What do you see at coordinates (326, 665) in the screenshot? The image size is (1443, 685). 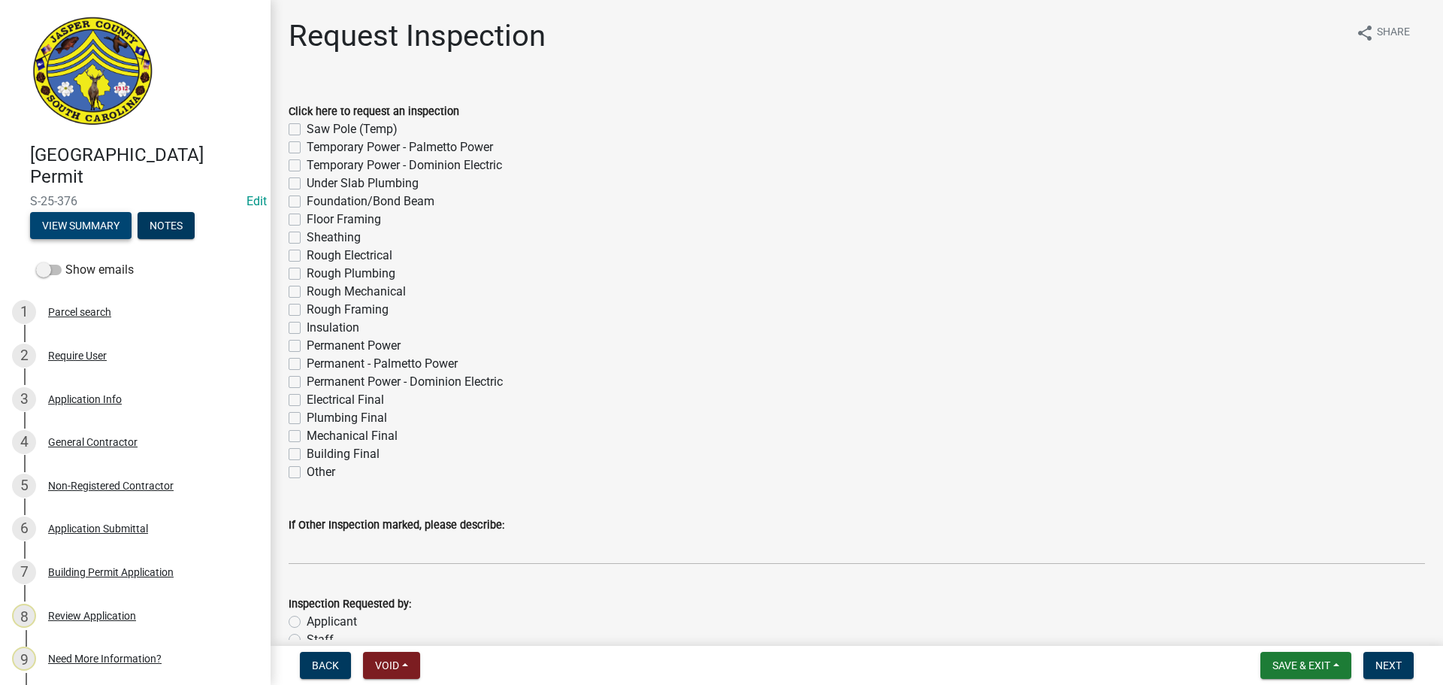 I see `button: Back` at bounding box center [326, 665].